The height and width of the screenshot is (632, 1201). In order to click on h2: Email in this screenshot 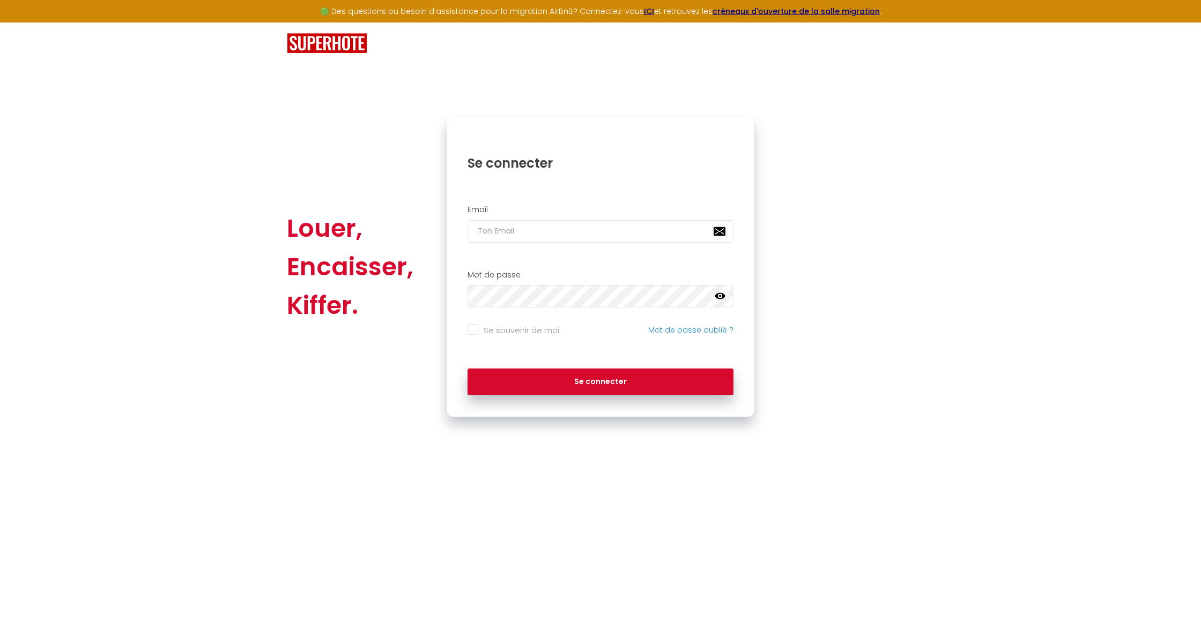, I will do `click(600, 210)`.